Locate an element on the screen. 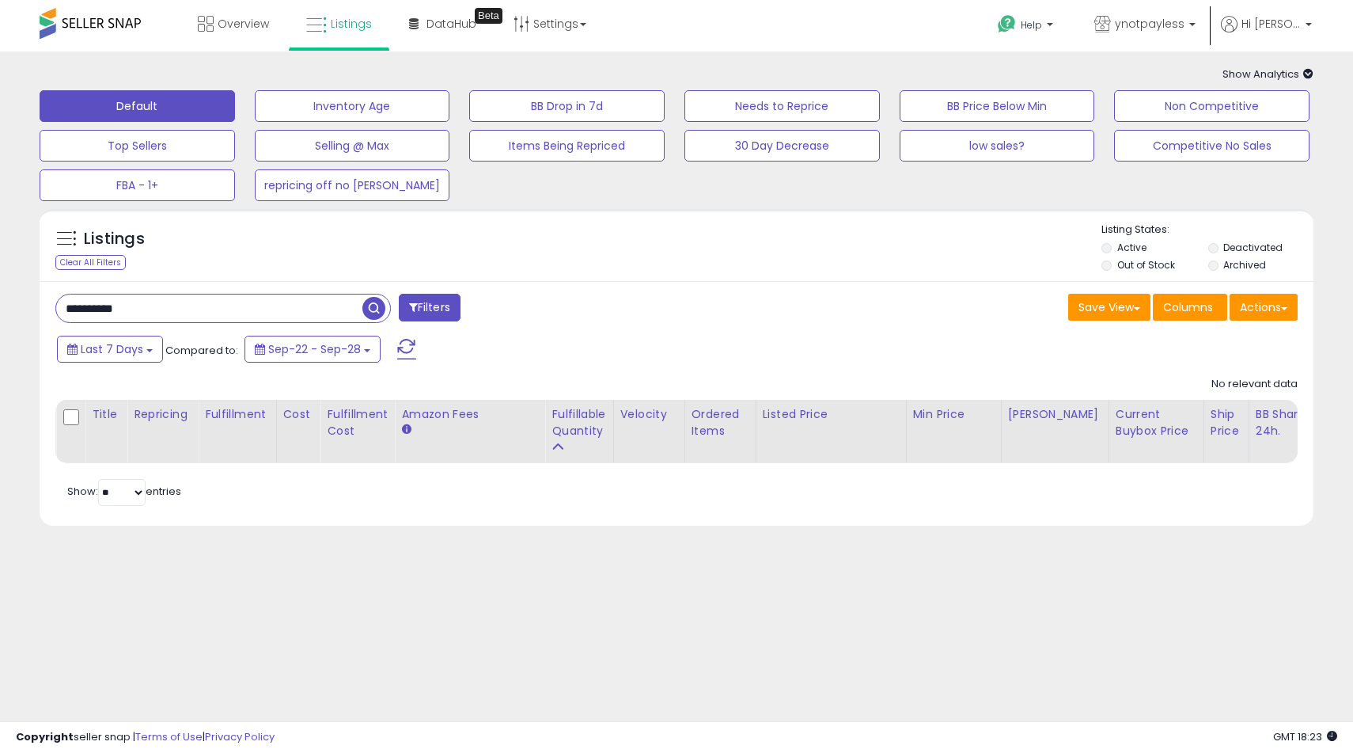 The height and width of the screenshot is (753, 1353). span: Help is located at coordinates (1031, 25).